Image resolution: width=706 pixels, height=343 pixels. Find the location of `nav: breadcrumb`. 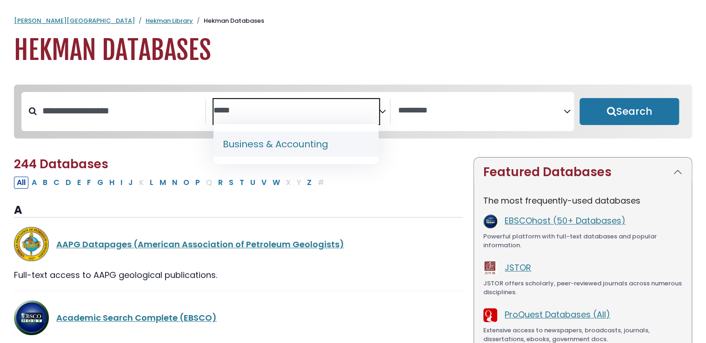

nav: breadcrumb is located at coordinates (353, 21).